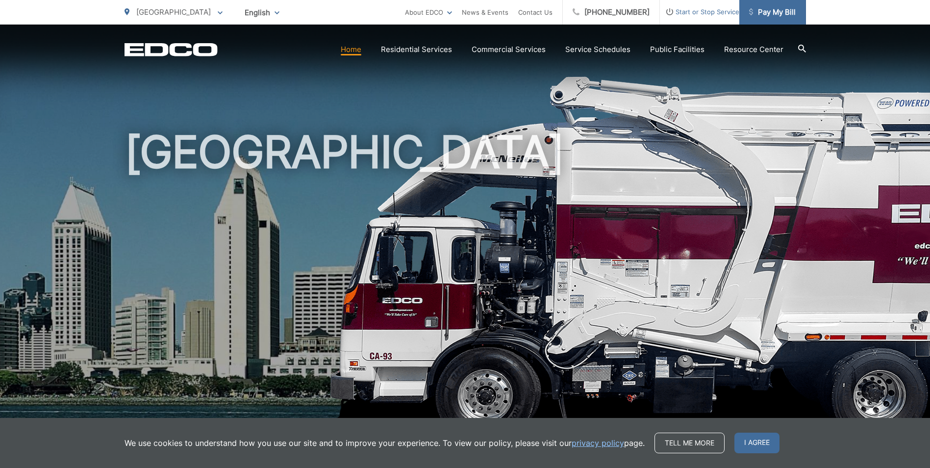 The height and width of the screenshot is (468, 930). I want to click on a: EDCD logo. Return to the homepage., so click(171, 49).